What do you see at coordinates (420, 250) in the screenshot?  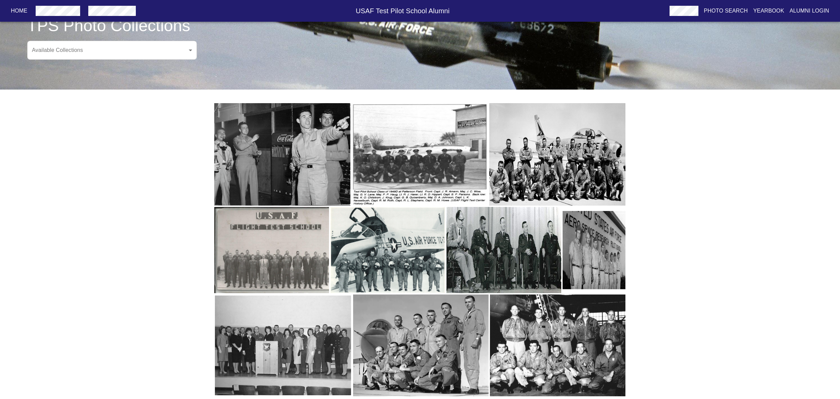 I see `button: Class 1949C, From Left to Right: Joseph John "Tym" Tymczyszyn, 1st Lt. Thomas Blazing, 1st Lt. Ri...` at bounding box center [420, 250].